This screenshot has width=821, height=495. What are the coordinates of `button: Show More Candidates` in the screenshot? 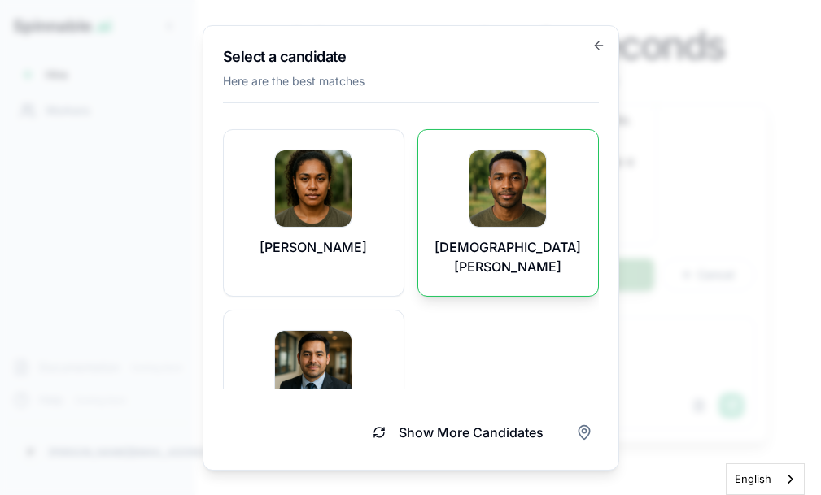 It's located at (458, 433).